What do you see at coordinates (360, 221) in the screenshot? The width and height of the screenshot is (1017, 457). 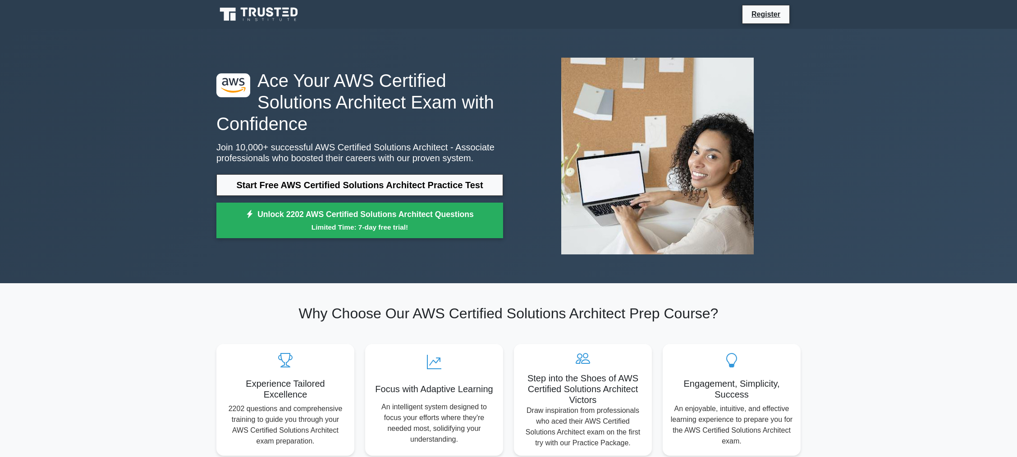 I see `a: Unlock 2202 AWS Certified Solutions Architect QuestionsLimited Time: 7-day free trial!` at bounding box center [360, 221].